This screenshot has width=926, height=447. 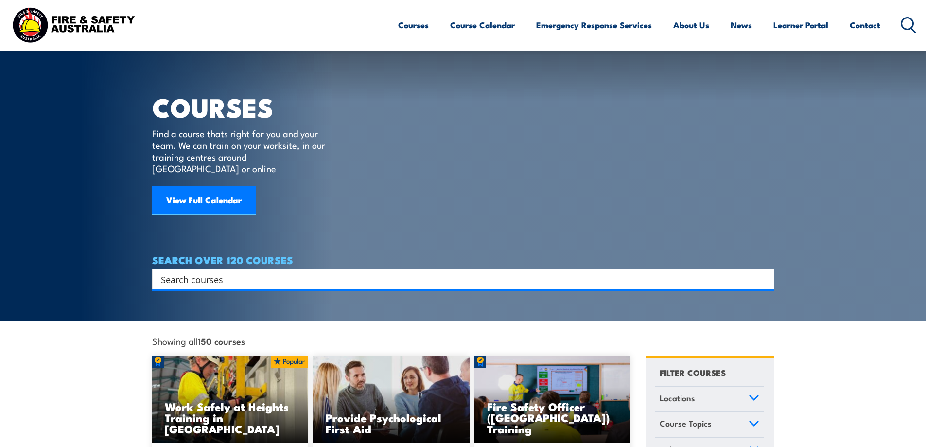 What do you see at coordinates (764, 279) in the screenshot?
I see `button: Search magnifier button` at bounding box center [764, 279].